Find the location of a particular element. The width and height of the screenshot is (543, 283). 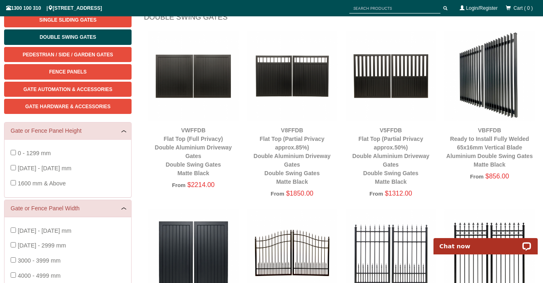

h1: Double Swing Gates is located at coordinates (341, 19).